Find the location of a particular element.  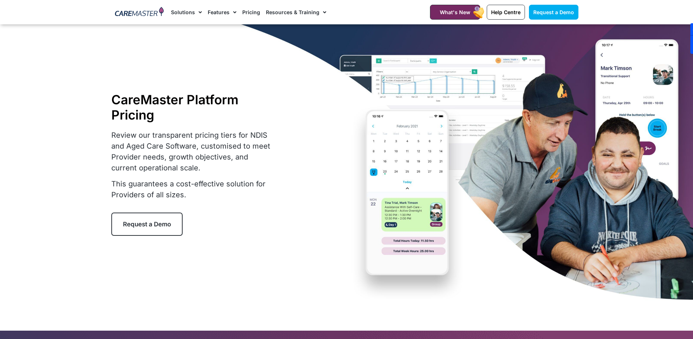

p: This guarantees a cost-effective solution for Providers of all sizes. is located at coordinates (193, 189).